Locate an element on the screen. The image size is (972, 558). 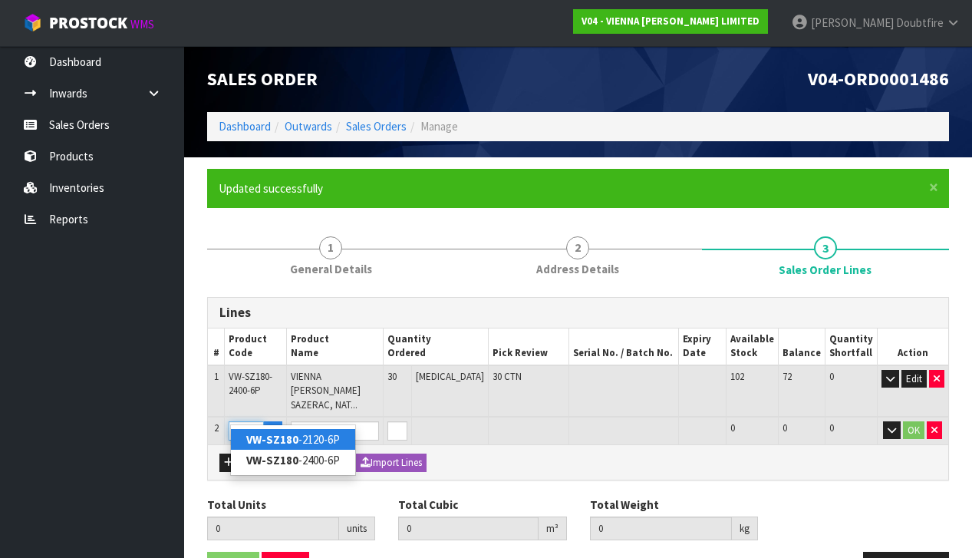
span: Updated successfully is located at coordinates (271, 188).